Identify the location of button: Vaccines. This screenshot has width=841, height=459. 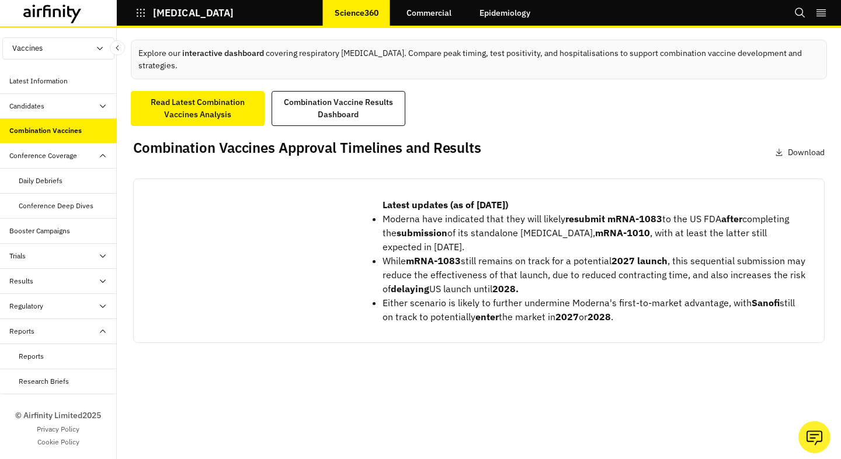
(58, 48).